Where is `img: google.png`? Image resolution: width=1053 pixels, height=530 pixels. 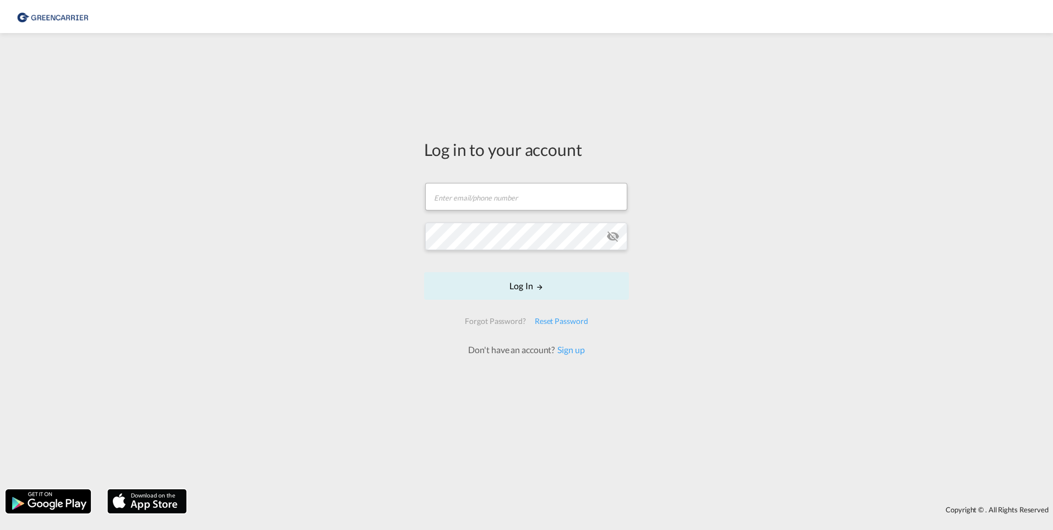
img: google.png is located at coordinates (48, 501).